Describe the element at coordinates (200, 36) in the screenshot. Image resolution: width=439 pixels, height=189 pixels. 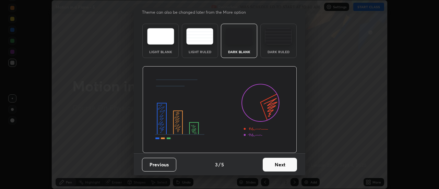
I see `img: lightRuledTheme.5fabf969.svg` at that location.